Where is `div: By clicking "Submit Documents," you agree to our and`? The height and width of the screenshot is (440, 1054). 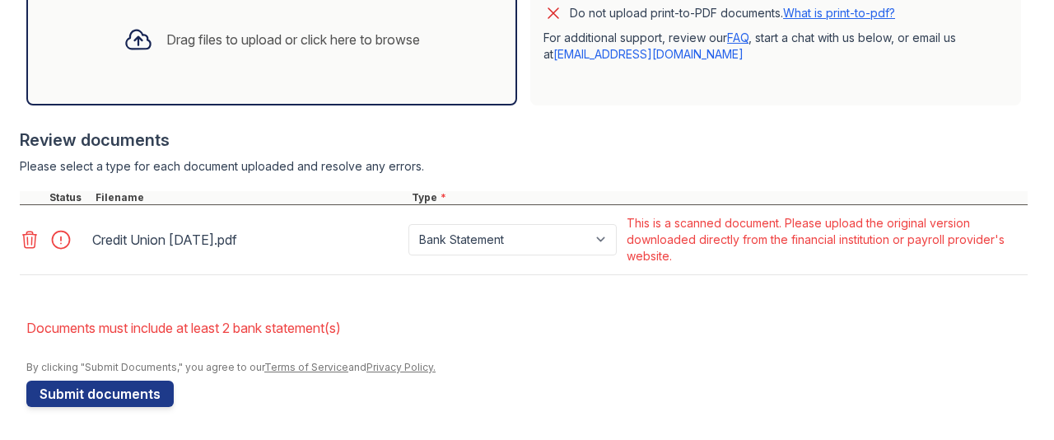
div: By clicking "Submit Documents," you agree to our and is located at coordinates (527, 367).